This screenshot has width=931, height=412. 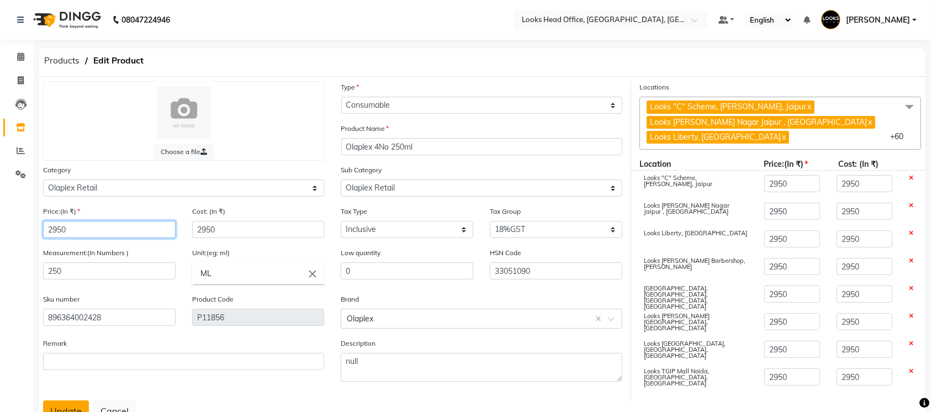 What do you see at coordinates (361, 170) in the screenshot?
I see `label: Sub Category` at bounding box center [361, 170].